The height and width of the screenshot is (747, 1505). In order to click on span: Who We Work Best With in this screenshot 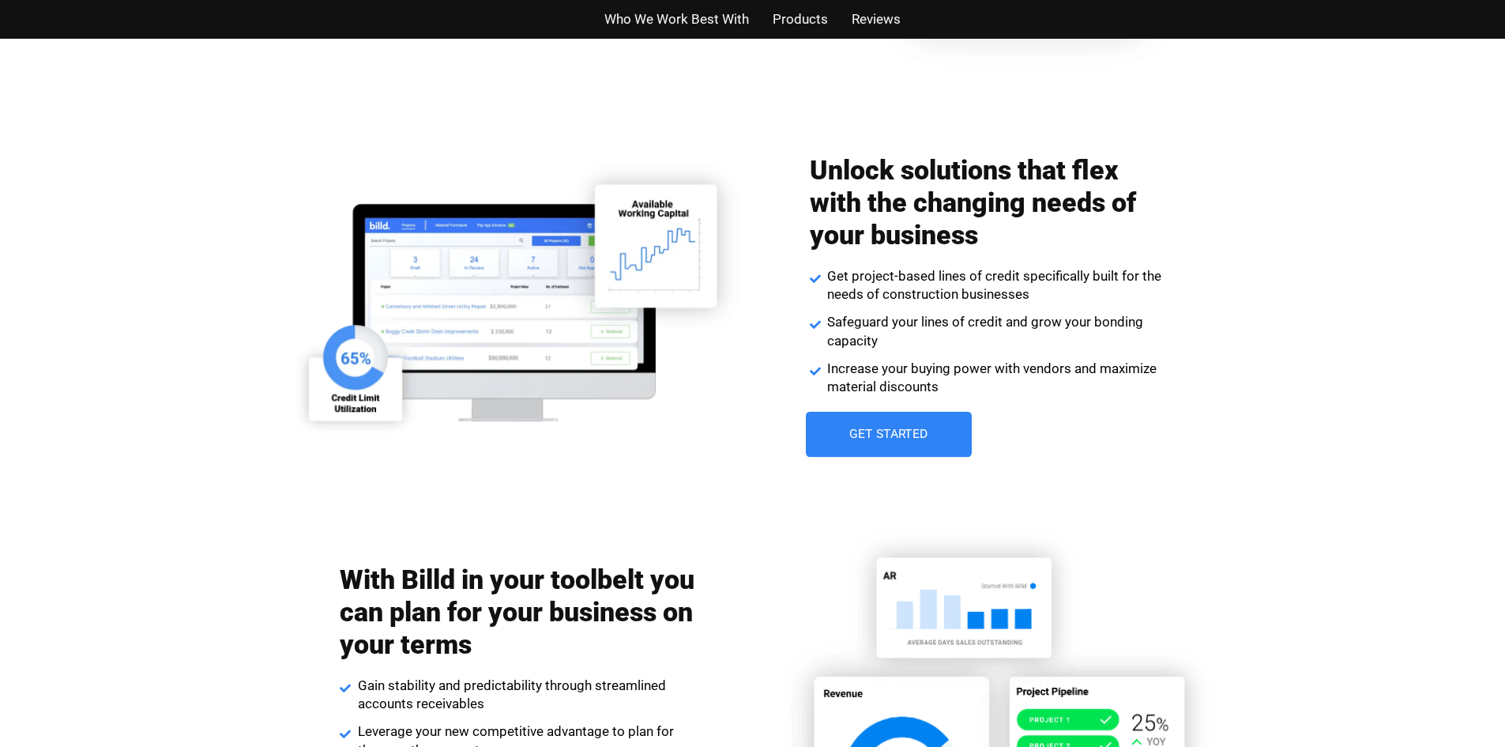, I will do `click(676, 19)`.